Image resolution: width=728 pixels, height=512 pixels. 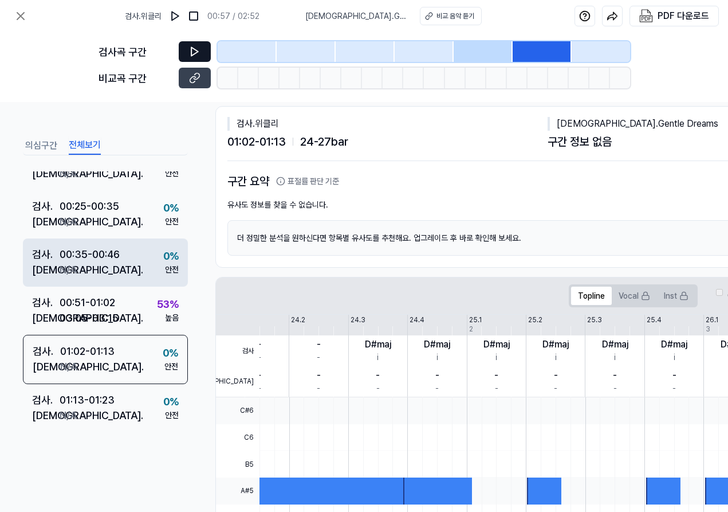 I want to click on button: 의심구간, so click(x=41, y=146).